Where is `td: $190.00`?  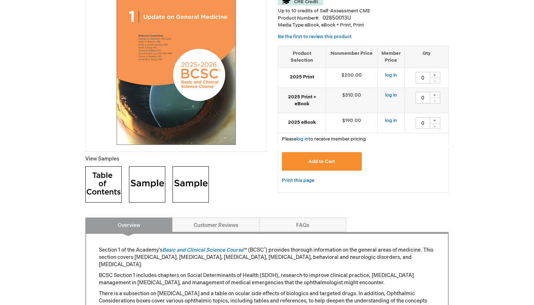
td: $190.00 is located at coordinates (352, 123).